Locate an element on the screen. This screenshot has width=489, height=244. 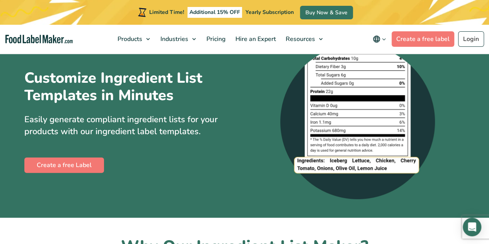
a: Hire an Expert is located at coordinates (255, 39).